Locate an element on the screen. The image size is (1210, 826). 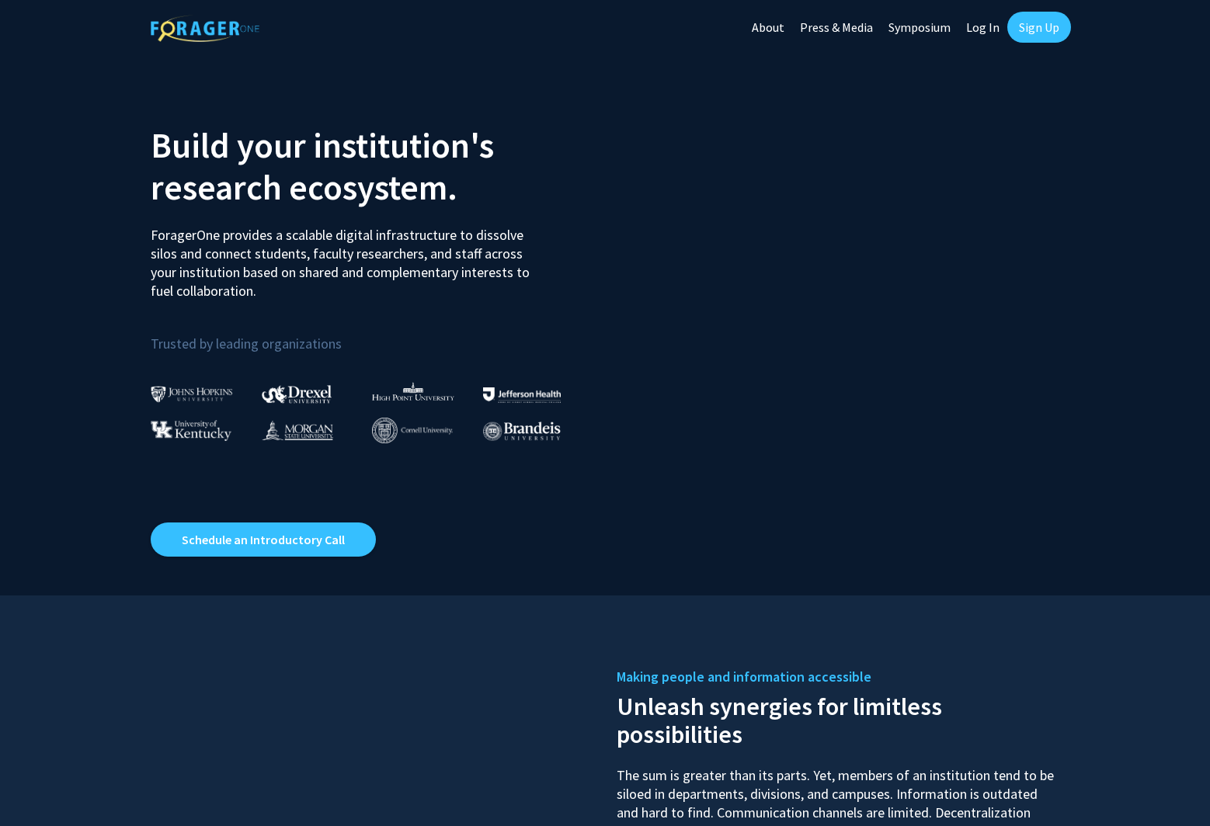
p: ForagerOne provides a scalable digital infrastructure to dissolve silos and connect students, fac... is located at coordinates (346, 257).